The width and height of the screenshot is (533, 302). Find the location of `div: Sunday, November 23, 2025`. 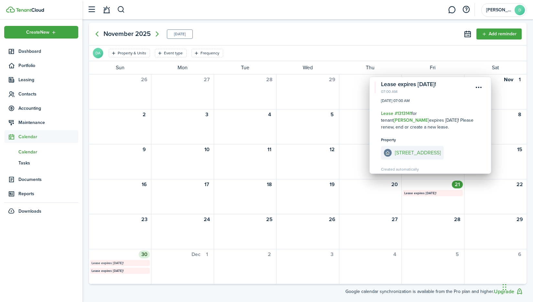

div: Sunday, November 23, 2025 is located at coordinates (144, 219).